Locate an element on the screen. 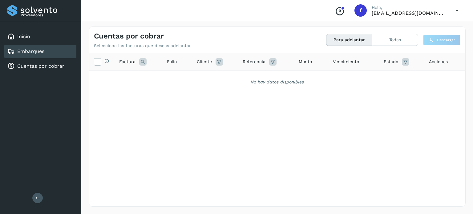  div: Cuentas por cobrar is located at coordinates (40, 66).